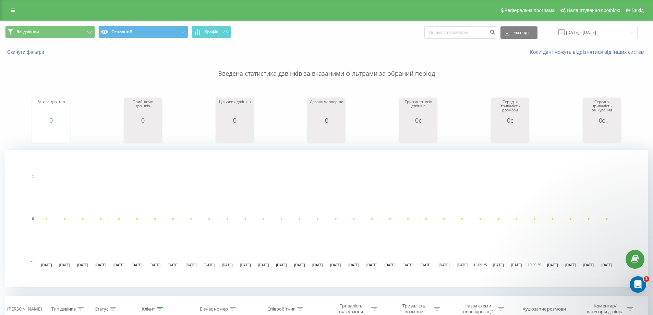 The width and height of the screenshot is (653, 315). I want to click on span: 3, so click(647, 279).